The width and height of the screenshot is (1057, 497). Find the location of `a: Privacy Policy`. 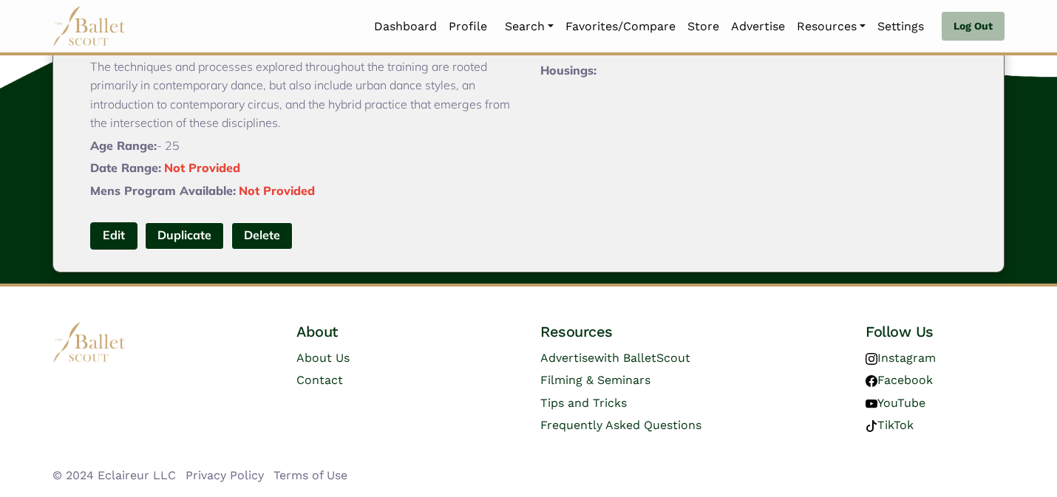

a: Privacy Policy is located at coordinates (225, 475).